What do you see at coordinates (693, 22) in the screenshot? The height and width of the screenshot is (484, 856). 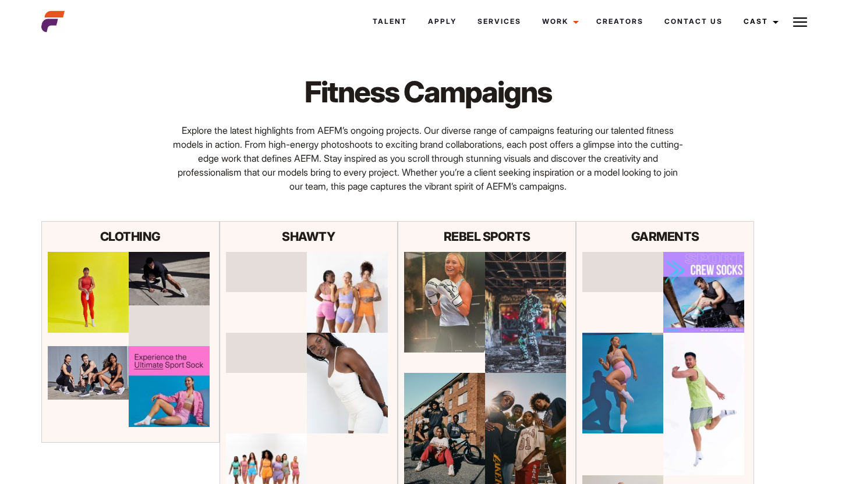 I see `a: Contact Us` at bounding box center [693, 22].